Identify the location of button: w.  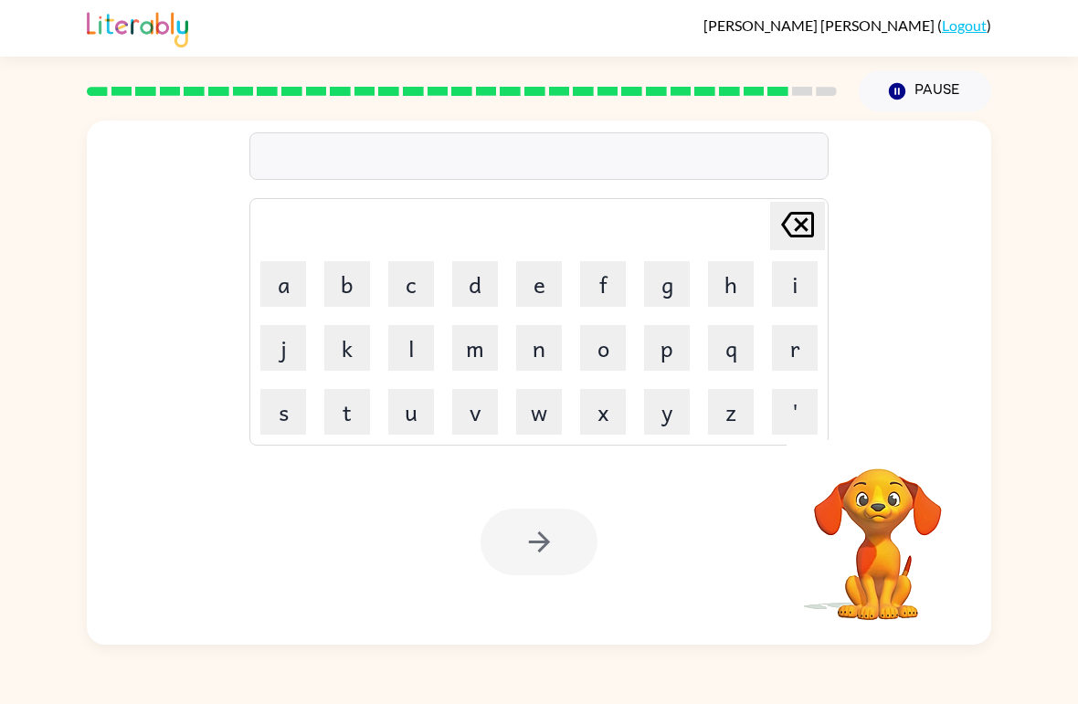
(539, 412).